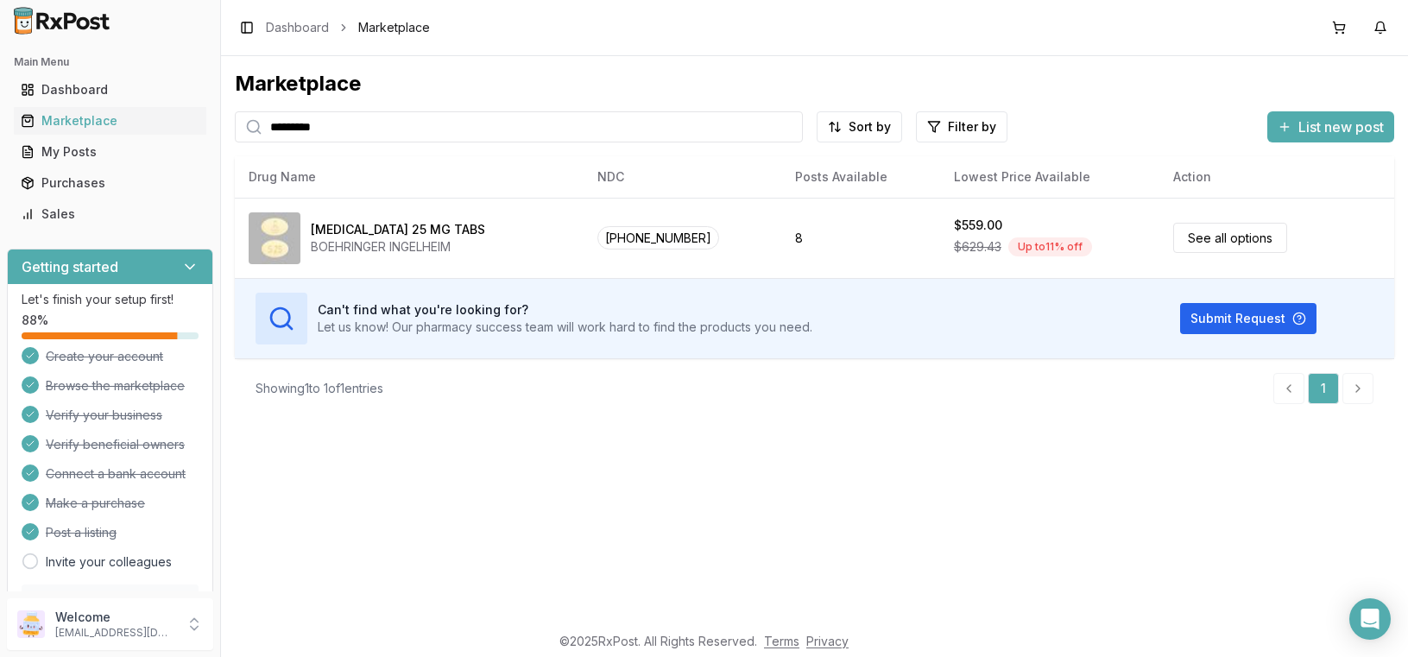 The height and width of the screenshot is (657, 1408). Describe the element at coordinates (962, 127) in the screenshot. I see `button: Filter by` at that location.